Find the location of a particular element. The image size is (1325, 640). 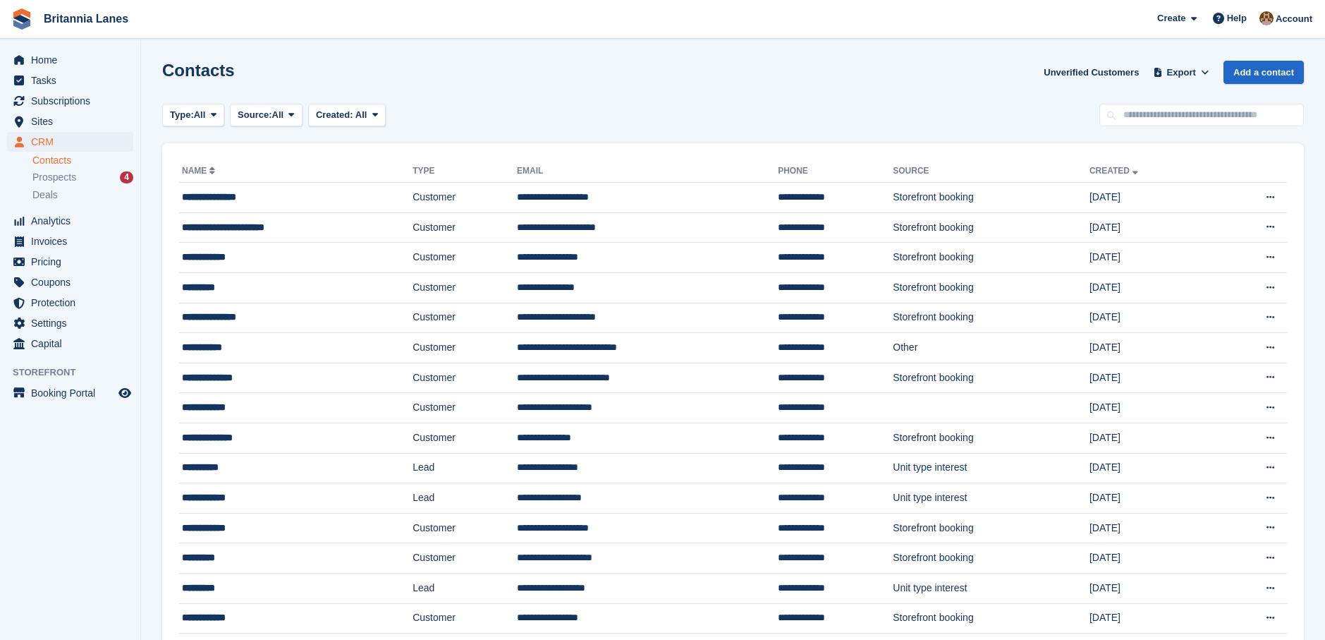

th: Type is located at coordinates (465, 171).